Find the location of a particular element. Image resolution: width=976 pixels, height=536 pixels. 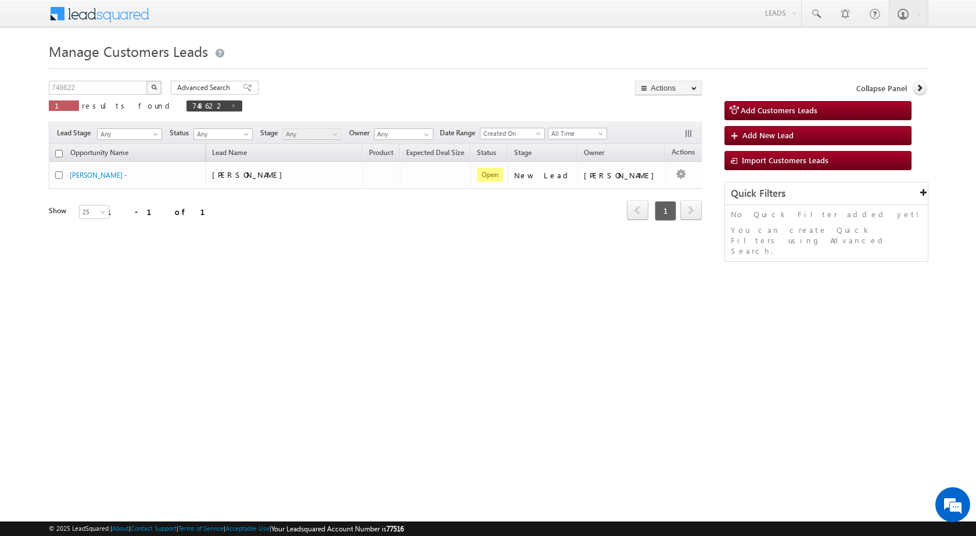

a: Status is located at coordinates (486, 154).